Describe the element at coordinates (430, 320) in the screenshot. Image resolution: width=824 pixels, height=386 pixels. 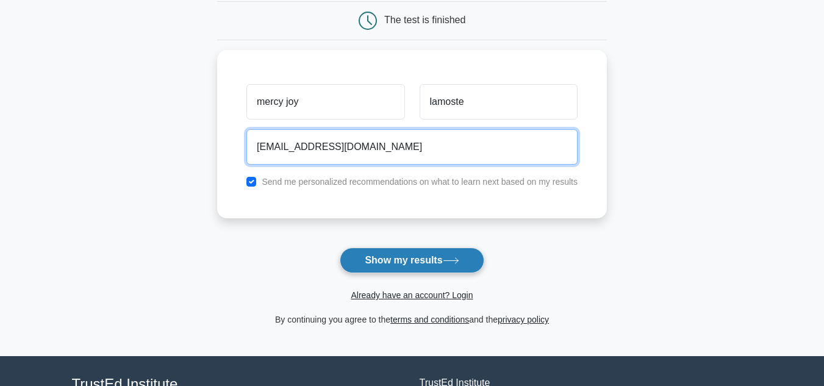
I see `a: terms and conditions` at that location.